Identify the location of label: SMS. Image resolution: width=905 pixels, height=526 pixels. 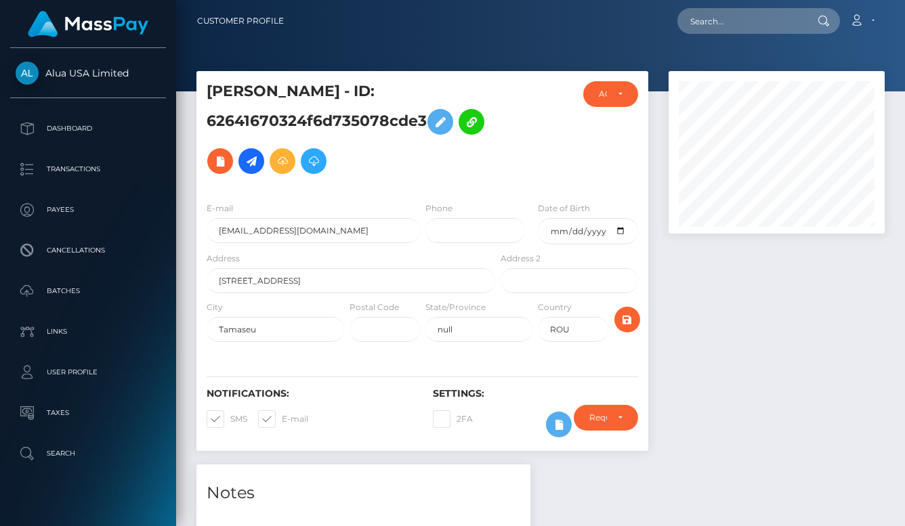
(227, 419).